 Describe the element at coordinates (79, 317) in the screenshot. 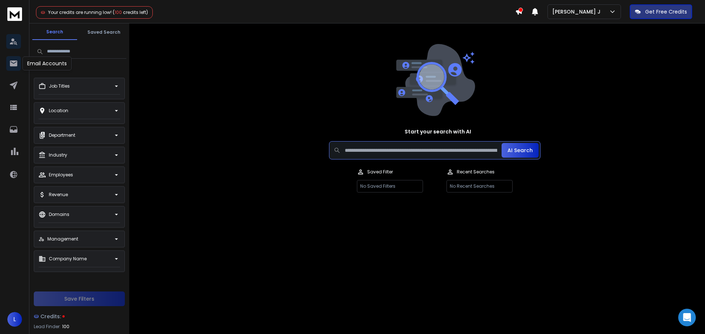

I see `a: Credits:` at that location.